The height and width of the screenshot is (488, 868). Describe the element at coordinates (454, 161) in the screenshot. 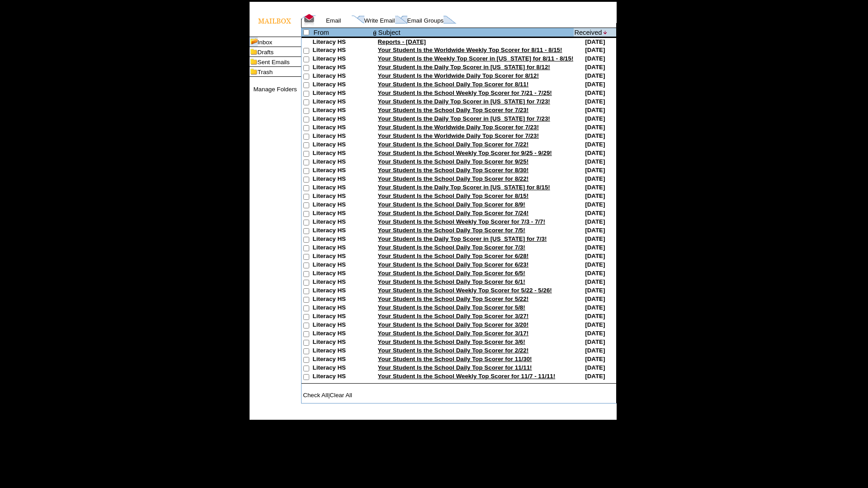

I see `a: Your Student Is the School Daily Top Scorer for 9/25!` at that location.